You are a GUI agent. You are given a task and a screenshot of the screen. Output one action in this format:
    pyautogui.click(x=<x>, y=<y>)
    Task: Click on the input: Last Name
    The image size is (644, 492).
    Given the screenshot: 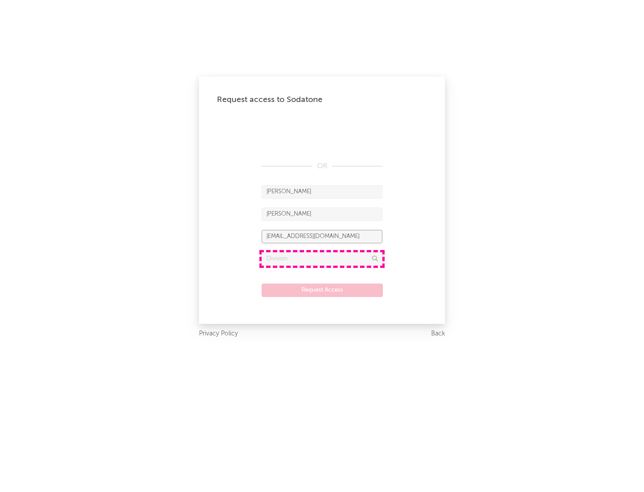 What is the action you would take?
    pyautogui.click(x=322, y=214)
    